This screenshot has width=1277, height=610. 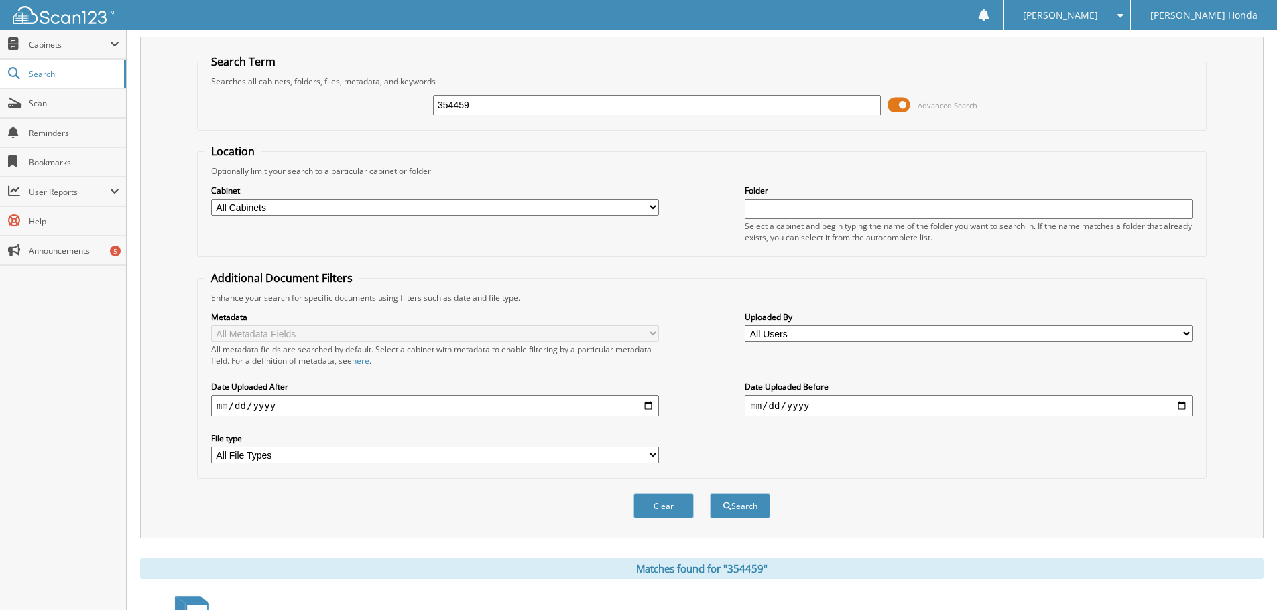 I want to click on legend: Search Term, so click(x=243, y=62).